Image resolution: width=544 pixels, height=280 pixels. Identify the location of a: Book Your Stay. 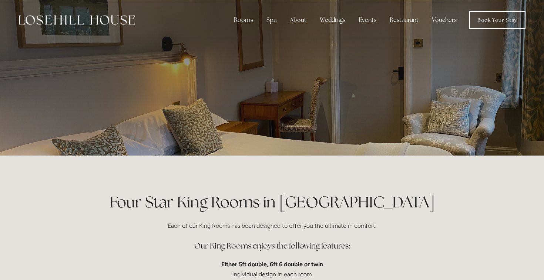
(497, 20).